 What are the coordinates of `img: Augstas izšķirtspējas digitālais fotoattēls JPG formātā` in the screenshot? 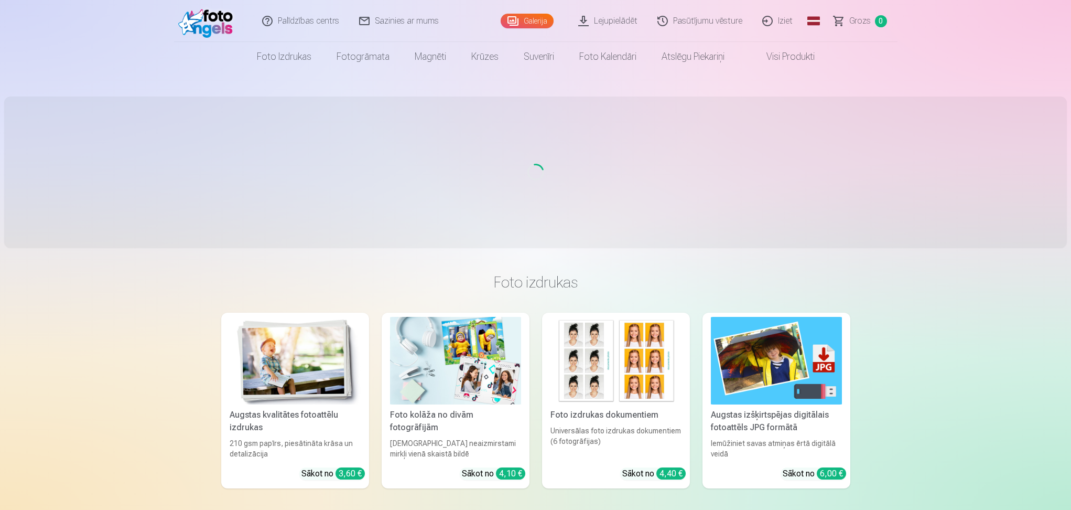 It's located at (776, 360).